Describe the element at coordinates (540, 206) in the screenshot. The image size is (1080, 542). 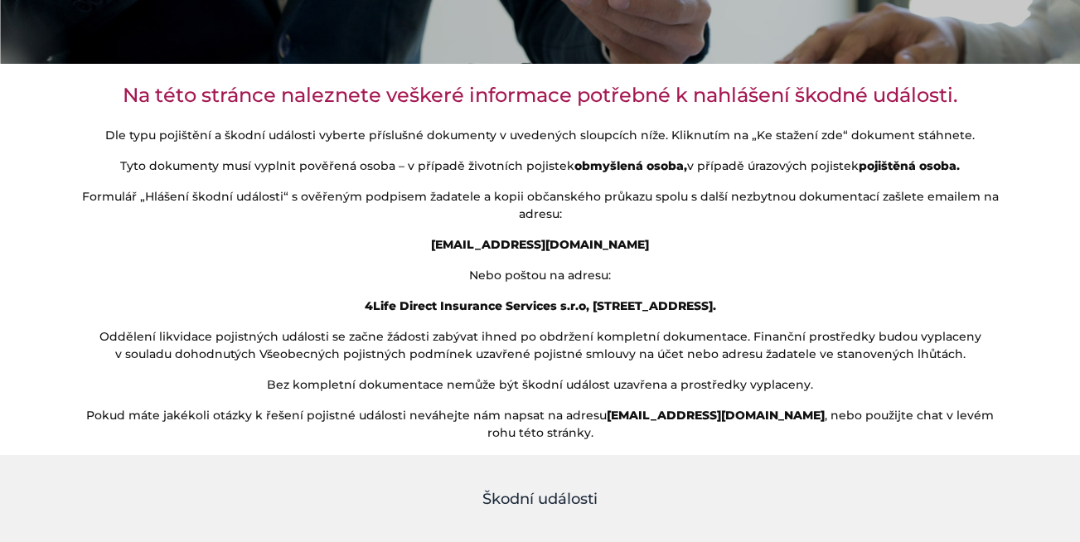
I see `p: Formulář „Hlášení škodní události“ s ověřeným podpisem žadatele a kopii občanského průkazu spolu ...` at that location.